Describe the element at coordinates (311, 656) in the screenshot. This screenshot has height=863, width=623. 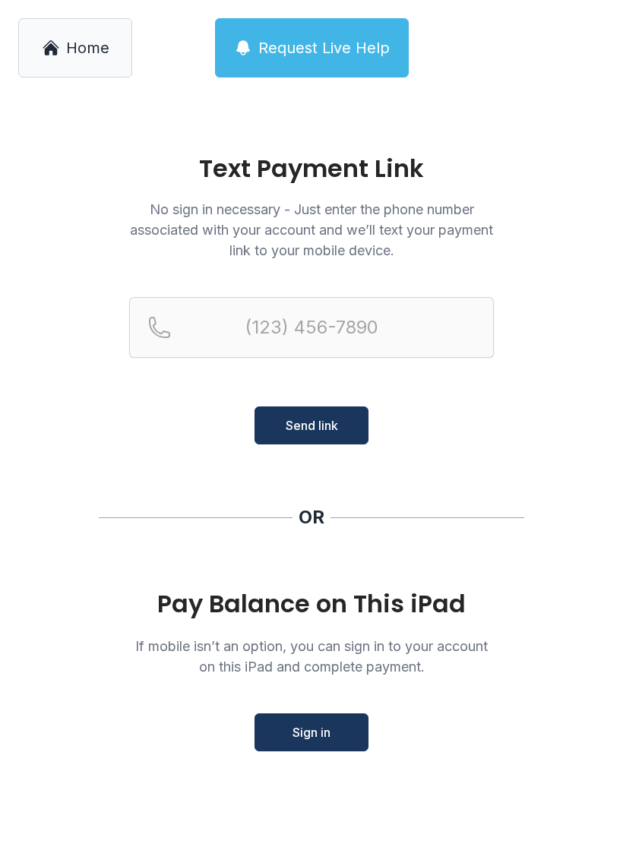
I see `p: If mobile isn’t an option, you can sign in to your account on this iPad and complete payment.` at that location.